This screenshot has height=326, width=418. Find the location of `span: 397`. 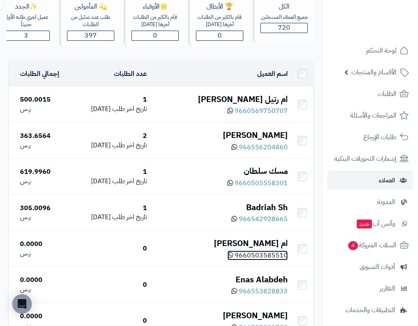

span: 397 is located at coordinates (91, 36).